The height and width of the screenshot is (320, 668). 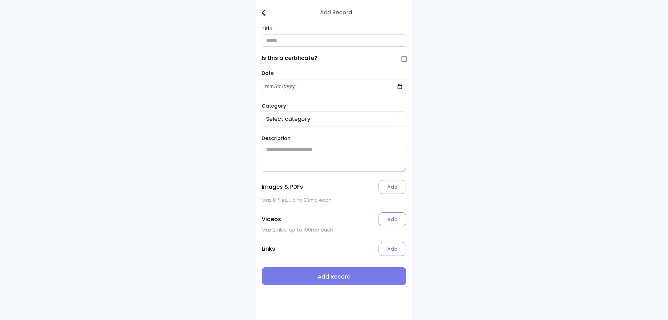 I want to click on label: Title, so click(x=334, y=29).